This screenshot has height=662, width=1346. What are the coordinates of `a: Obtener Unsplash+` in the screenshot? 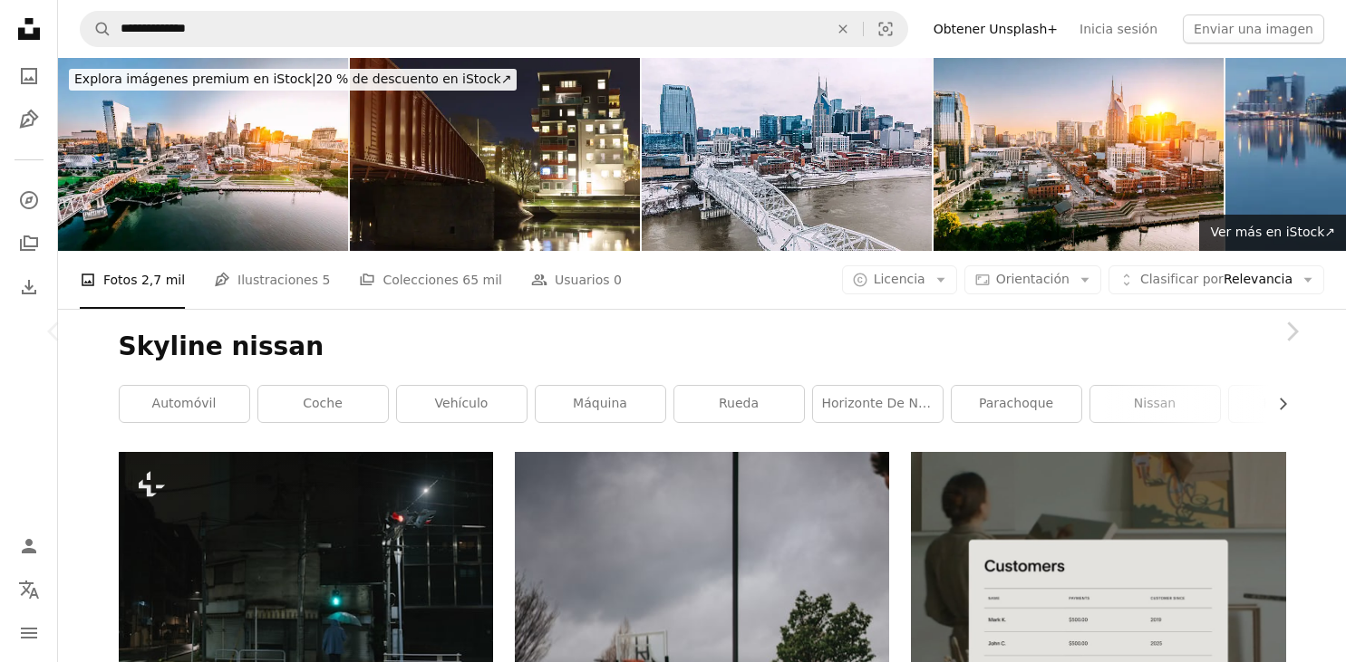 It's located at (995, 29).